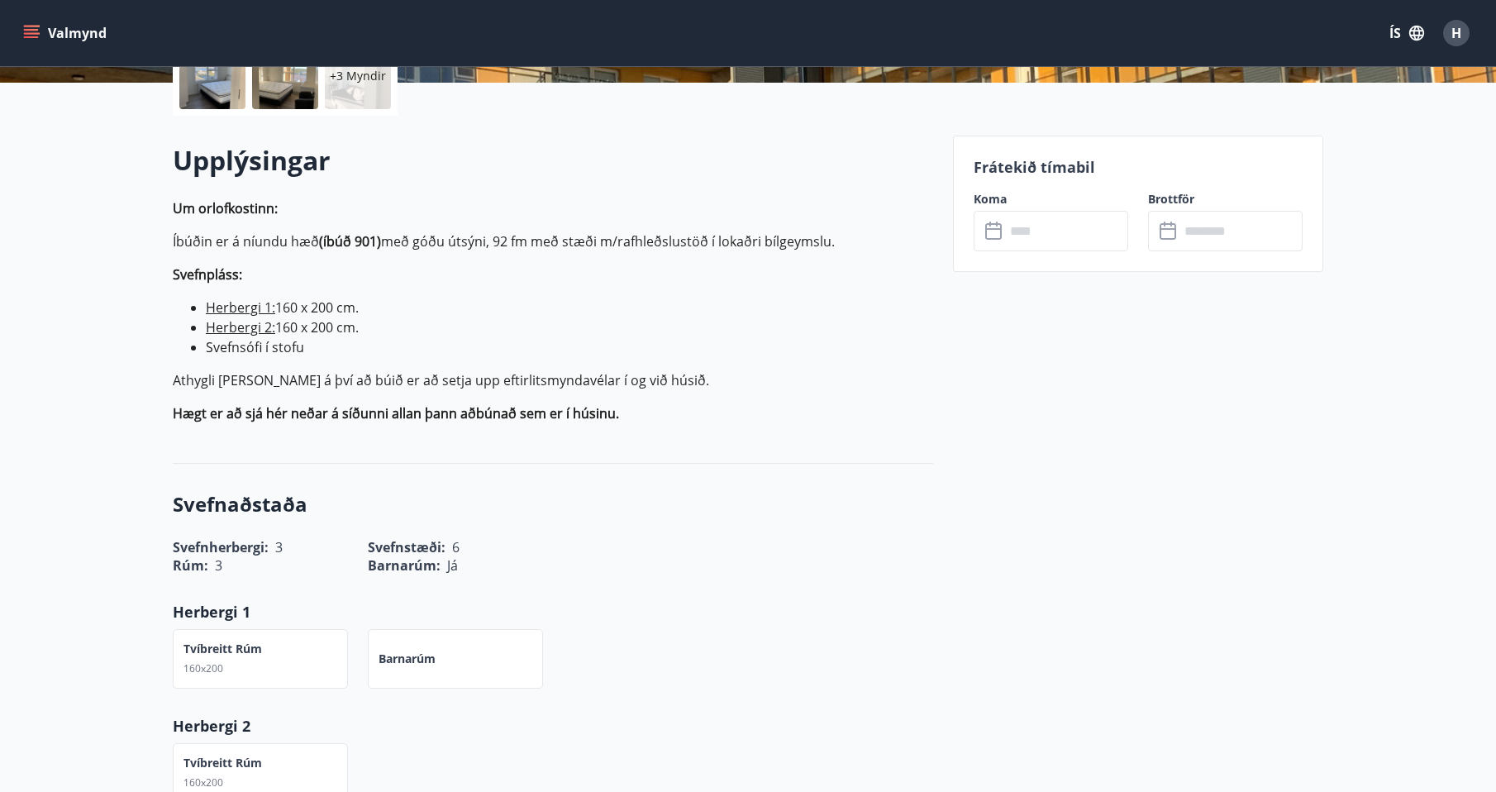 The height and width of the screenshot is (792, 1496). I want to click on p: Íbúðin er á níundu hæð með góðu útsýni, 92 fm með stæði m/rafhleðslustöð í lokaðri bílgeymslu., so click(553, 241).